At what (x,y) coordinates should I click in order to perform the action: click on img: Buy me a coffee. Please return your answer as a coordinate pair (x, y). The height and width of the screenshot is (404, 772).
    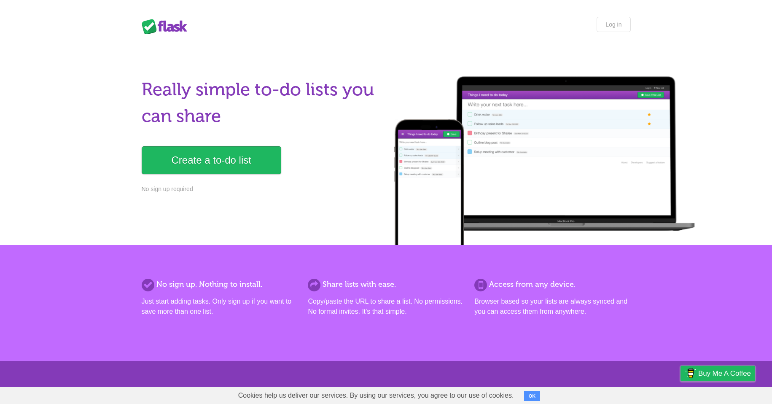
    Looking at the image, I should click on (690, 373).